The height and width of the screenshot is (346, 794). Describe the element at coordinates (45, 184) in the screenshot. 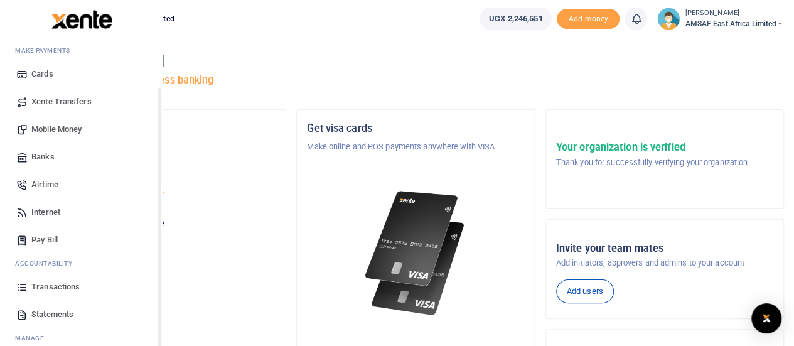

I see `span: Airtime` at that location.